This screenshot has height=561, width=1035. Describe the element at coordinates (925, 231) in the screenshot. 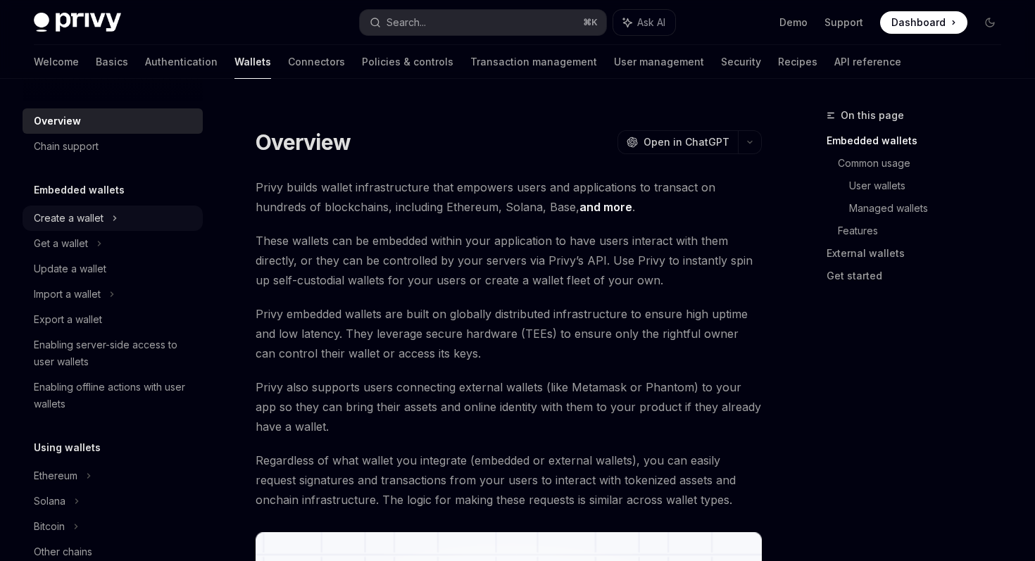

I see `a: Features` at that location.